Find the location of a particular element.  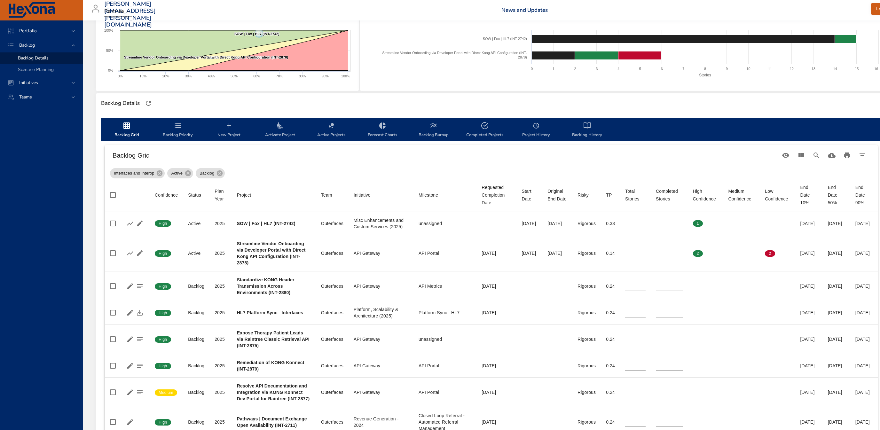

span: 1 is located at coordinates (698, 224).